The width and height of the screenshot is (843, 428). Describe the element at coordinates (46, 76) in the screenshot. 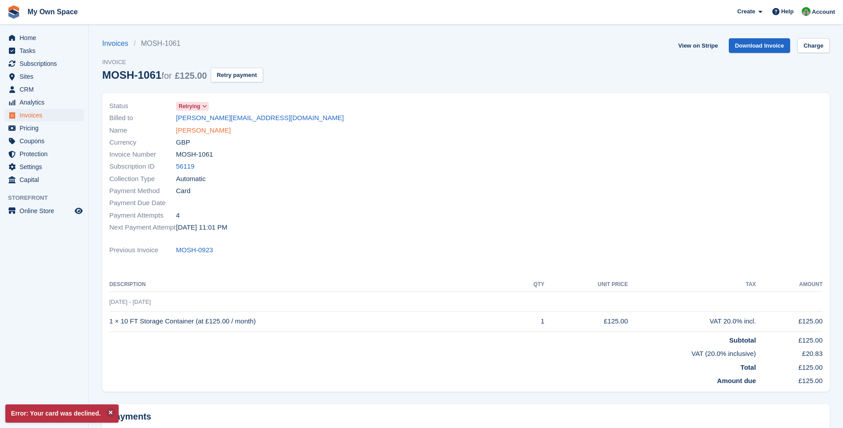

I see `span: Sites` at that location.